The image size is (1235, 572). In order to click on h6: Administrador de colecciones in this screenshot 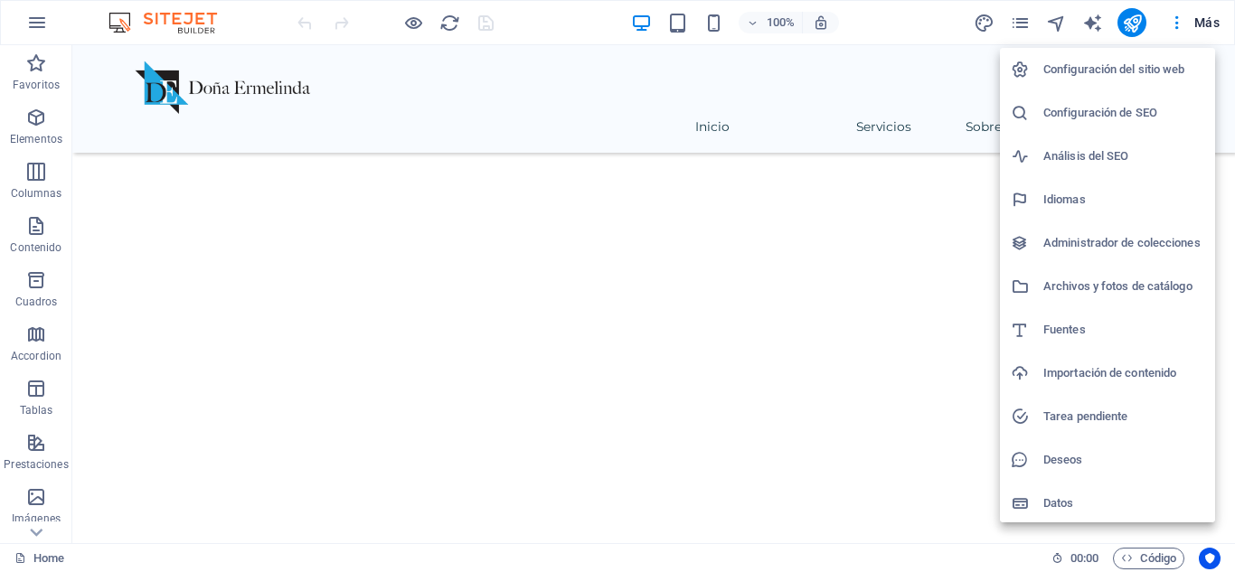, I will do `click(1124, 243)`.